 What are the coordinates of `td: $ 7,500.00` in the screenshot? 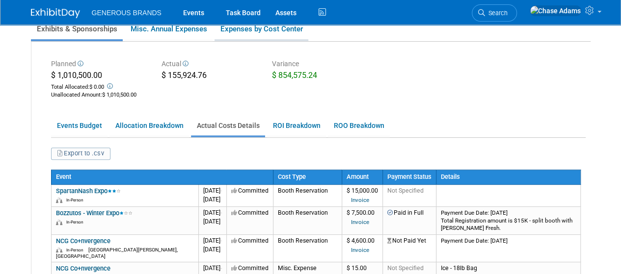 It's located at (362, 220).